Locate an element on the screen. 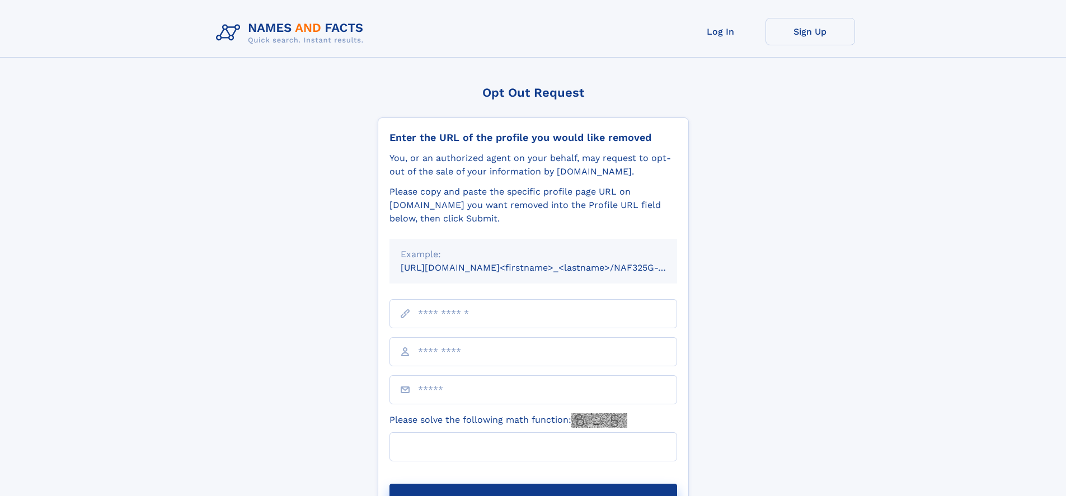  label: Please solve the following math function: is located at coordinates (508, 421).